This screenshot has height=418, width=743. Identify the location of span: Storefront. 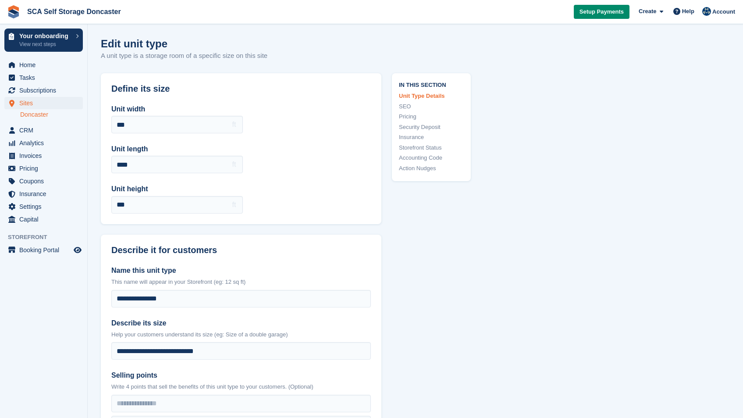
(47, 237).